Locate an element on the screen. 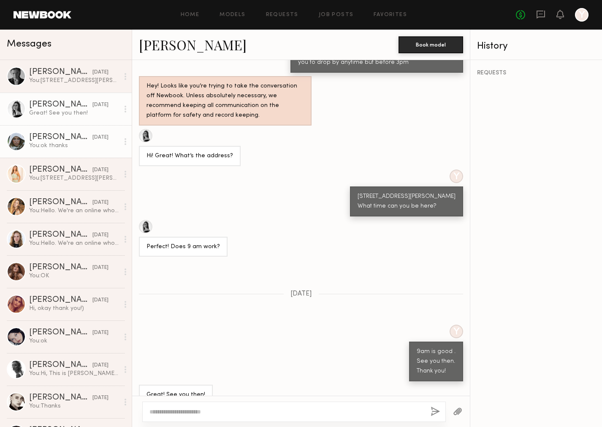  a: Requests is located at coordinates (282, 15).